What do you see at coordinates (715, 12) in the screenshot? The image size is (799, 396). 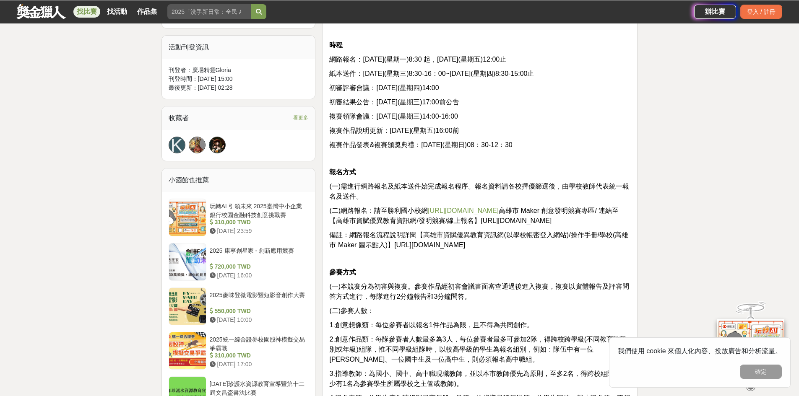 I see `div: 辦比賽` at bounding box center [715, 12].